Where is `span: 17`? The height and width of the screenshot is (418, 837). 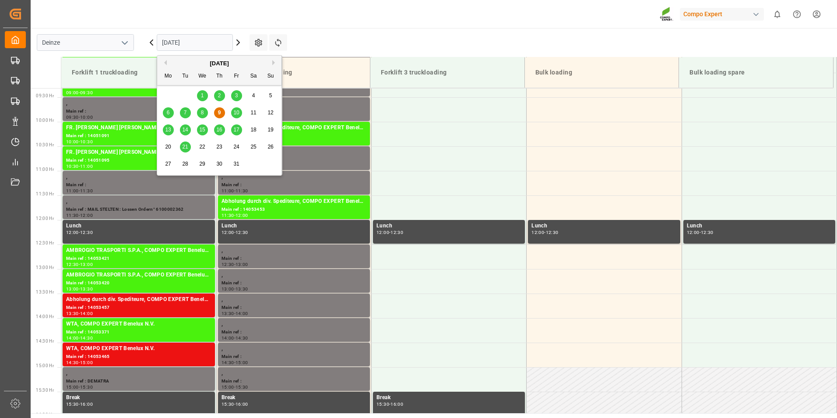
span: 17 is located at coordinates (236, 130).